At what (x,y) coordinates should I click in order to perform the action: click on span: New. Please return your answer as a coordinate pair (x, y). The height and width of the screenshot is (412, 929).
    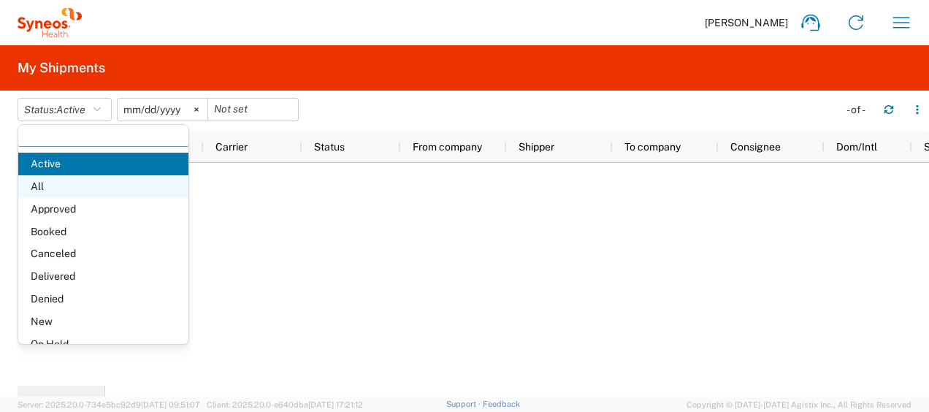
    Looking at the image, I should click on (103, 321).